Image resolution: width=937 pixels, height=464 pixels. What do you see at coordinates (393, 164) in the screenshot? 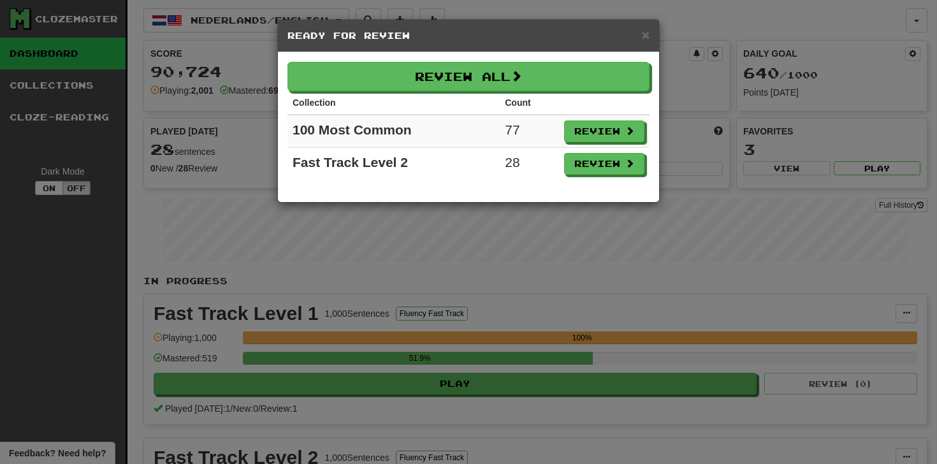
I see `td: Fast Track Level 2` at bounding box center [393, 164].